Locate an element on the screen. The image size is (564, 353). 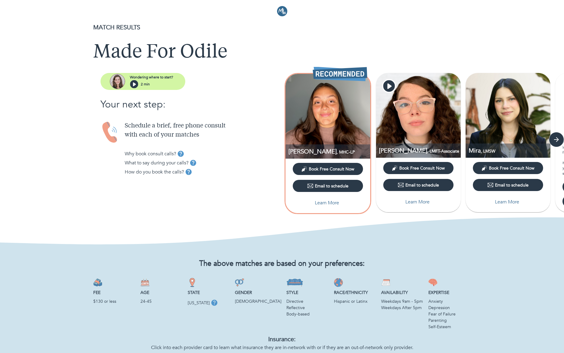
p: Self-Esteem is located at coordinates (450, 327).